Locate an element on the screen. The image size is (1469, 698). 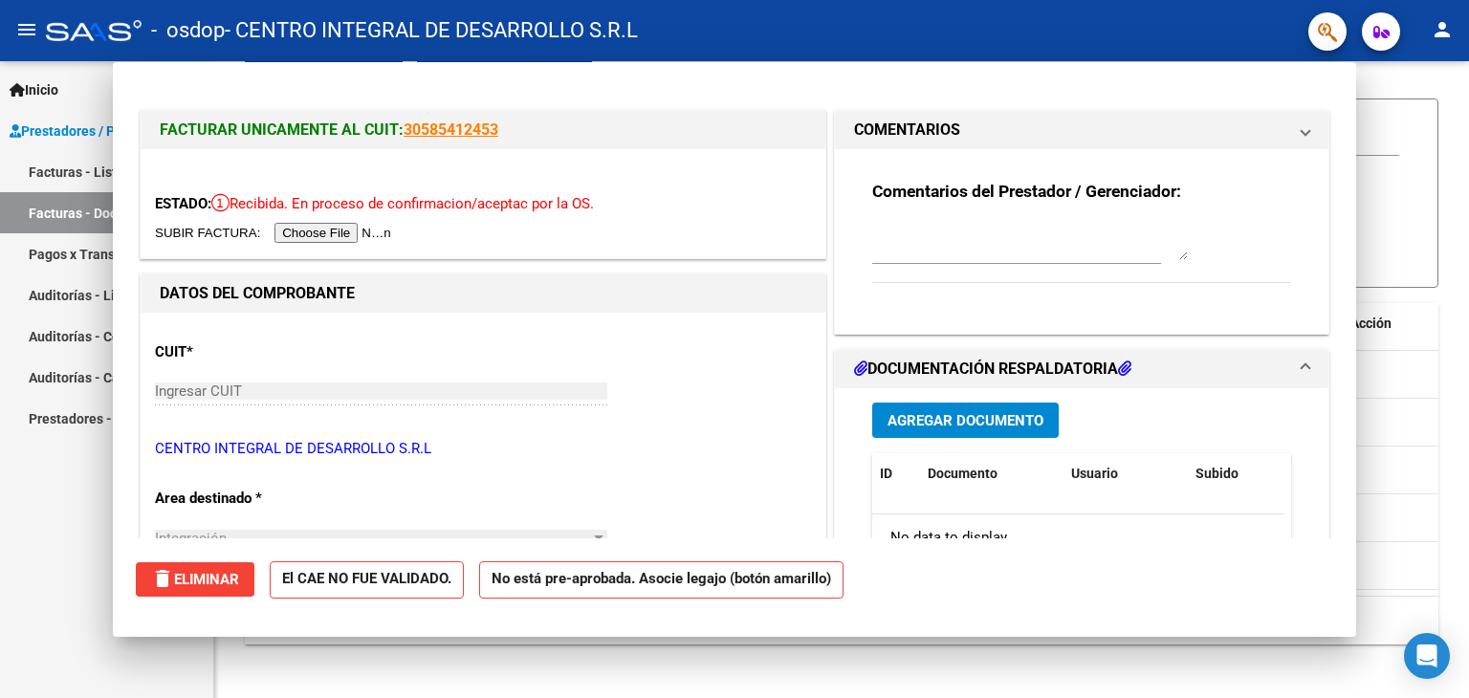
div: COMENTARIOS is located at coordinates (1082, 241).